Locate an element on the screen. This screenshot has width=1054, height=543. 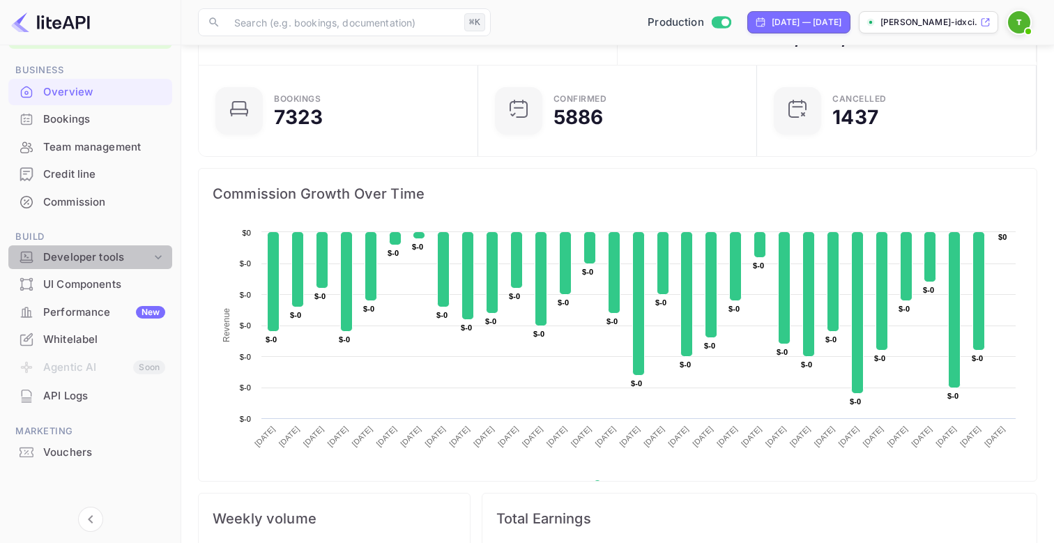
a: Commission is located at coordinates (90, 201).